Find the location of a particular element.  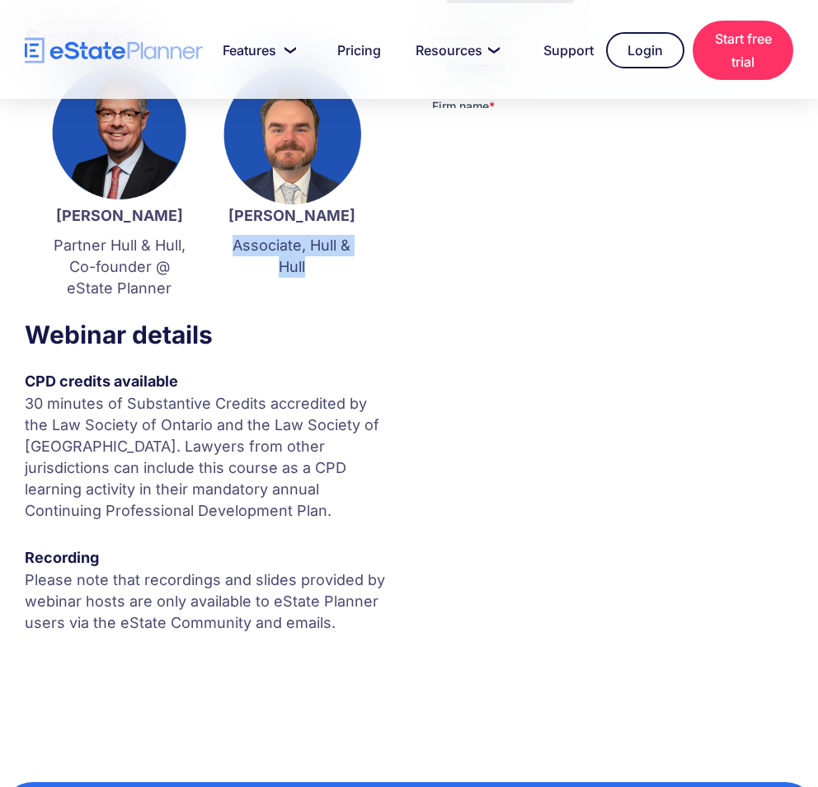

a: Login is located at coordinates (645, 50).